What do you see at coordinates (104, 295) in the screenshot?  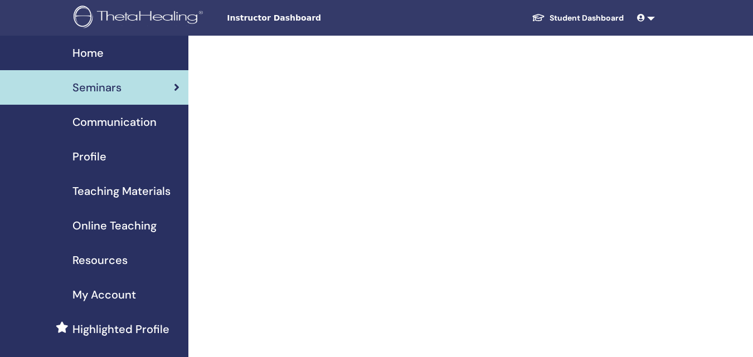 I see `span: My Account` at bounding box center [104, 295].